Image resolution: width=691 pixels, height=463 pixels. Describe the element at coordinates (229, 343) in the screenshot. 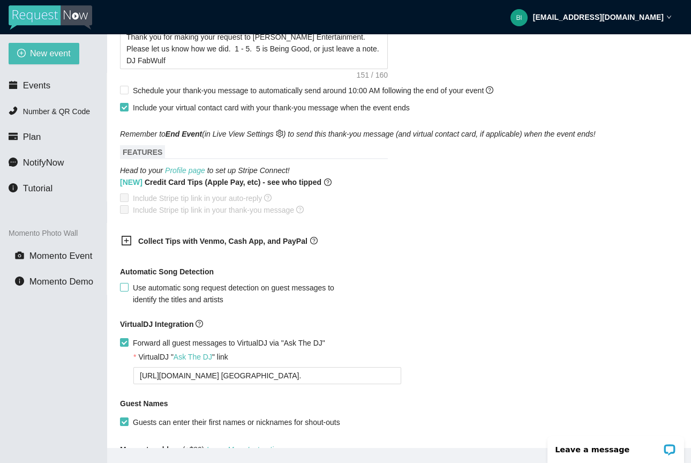

I see `span: Forward all guest messages to VirtualDJ via "Ask The DJ"` at that location.